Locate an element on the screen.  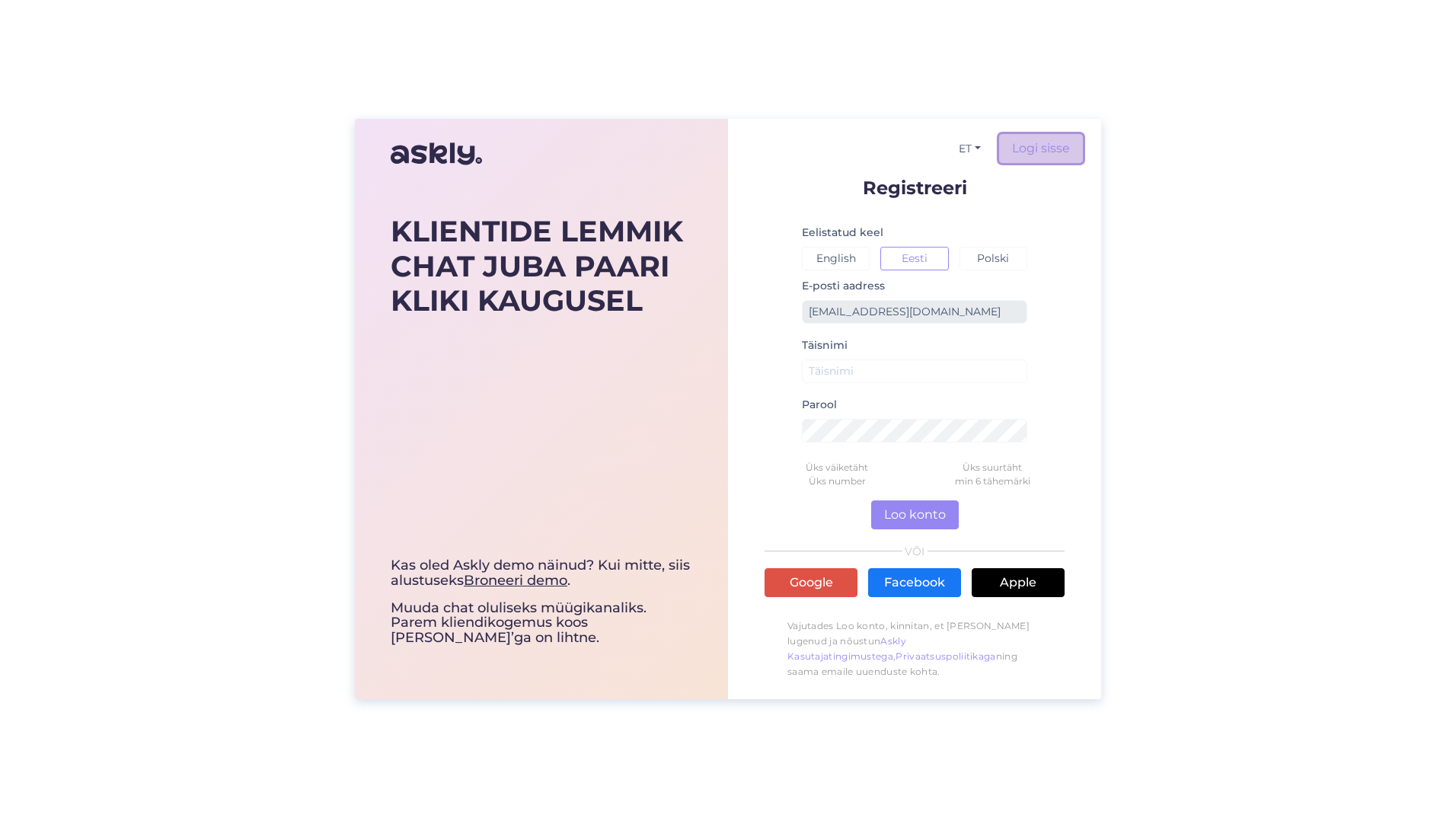
a: Logi sisse is located at coordinates (1041, 149).